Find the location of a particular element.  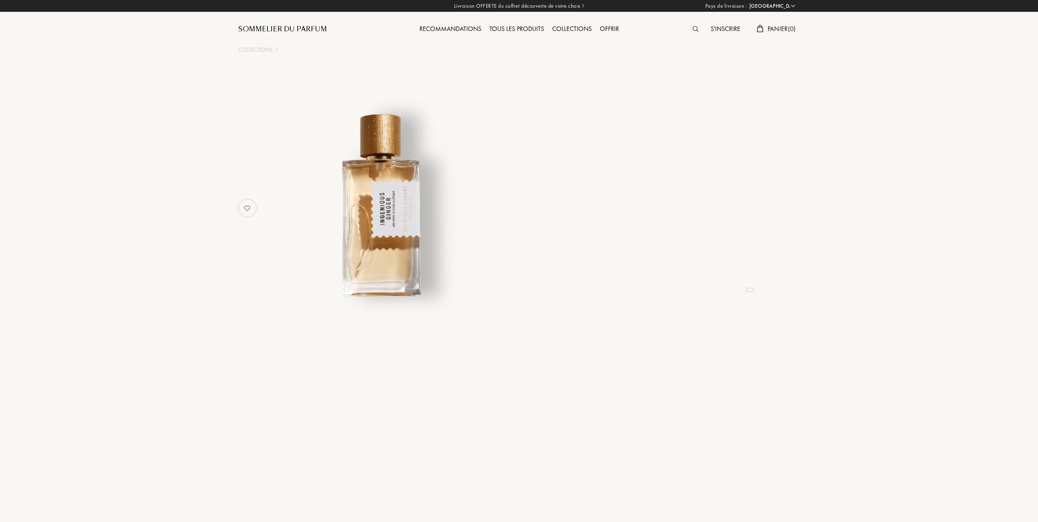

img: cart.svg is located at coordinates (760, 28).